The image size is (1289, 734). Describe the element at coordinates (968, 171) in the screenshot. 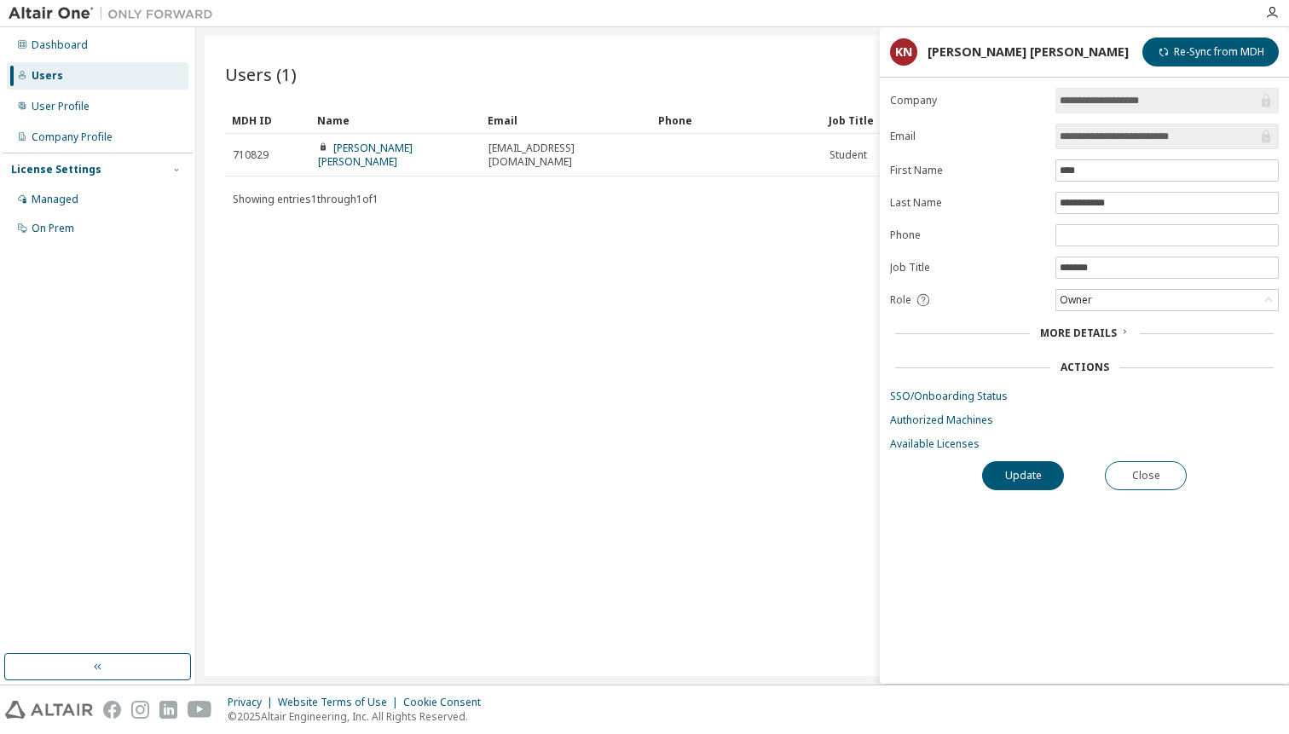

I see `label: First Name` at that location.